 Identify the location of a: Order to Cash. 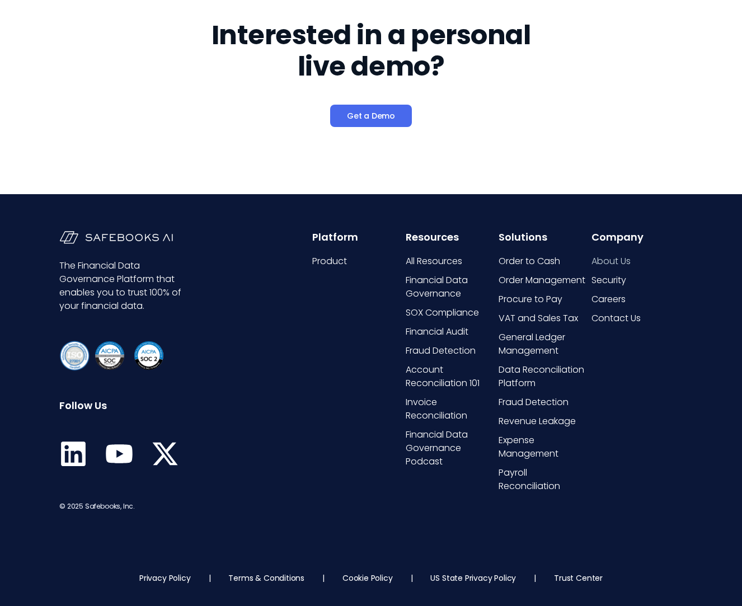
(544, 261).